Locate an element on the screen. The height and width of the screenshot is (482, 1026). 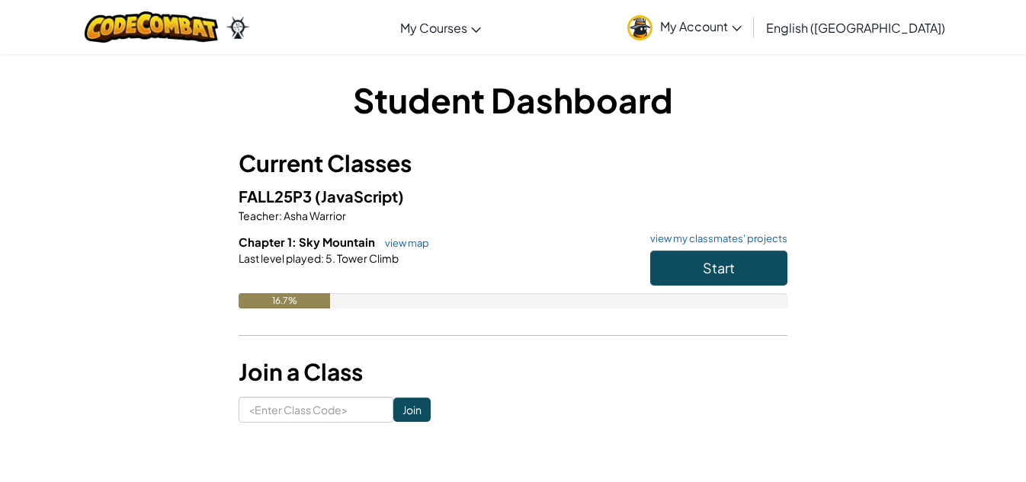
span: Start is located at coordinates (719, 267).